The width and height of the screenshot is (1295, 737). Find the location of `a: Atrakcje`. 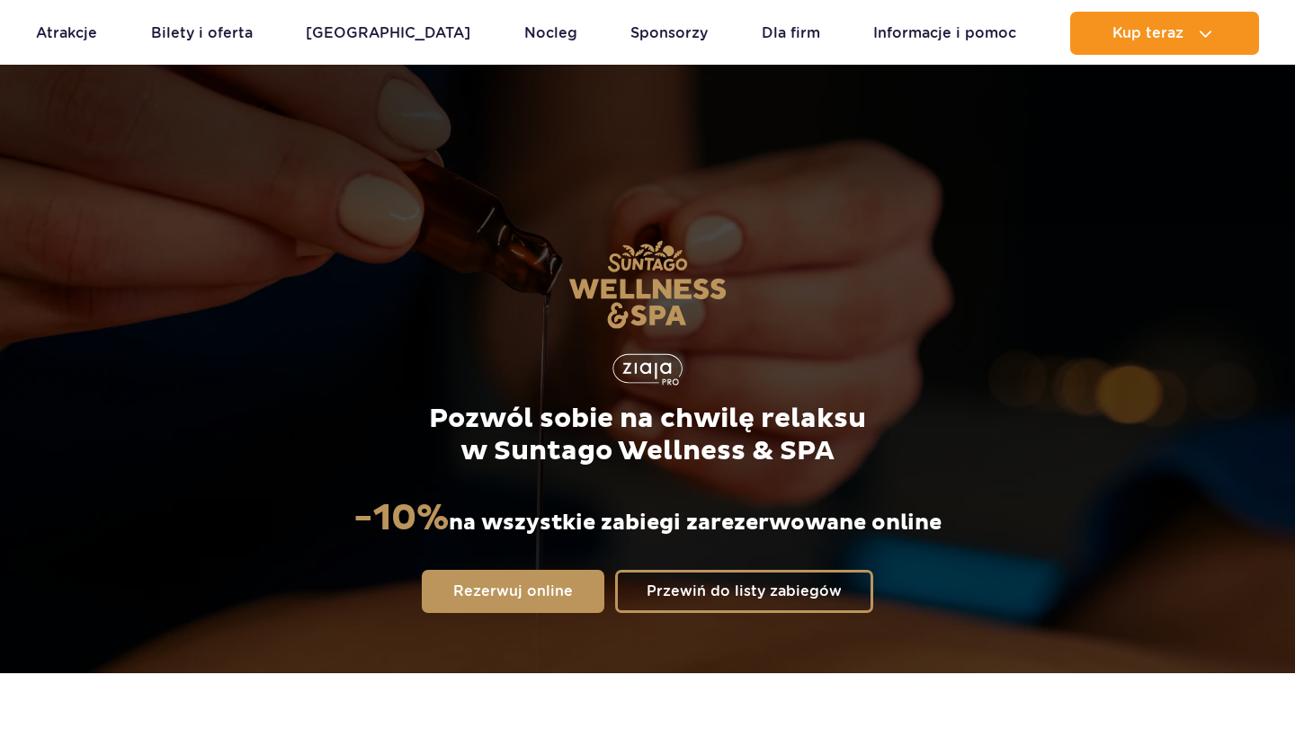

a: Atrakcje is located at coordinates (67, 33).